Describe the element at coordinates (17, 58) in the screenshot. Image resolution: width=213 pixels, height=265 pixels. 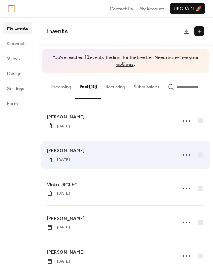
I see `a: Views` at that location.